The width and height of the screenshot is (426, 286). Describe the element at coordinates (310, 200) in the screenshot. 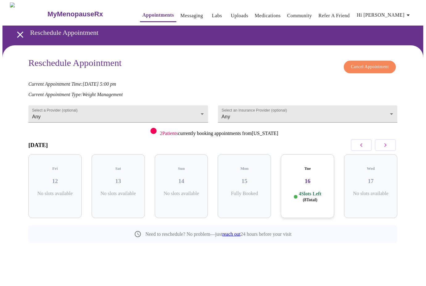

I see `span: ( 8 Total)` at that location.